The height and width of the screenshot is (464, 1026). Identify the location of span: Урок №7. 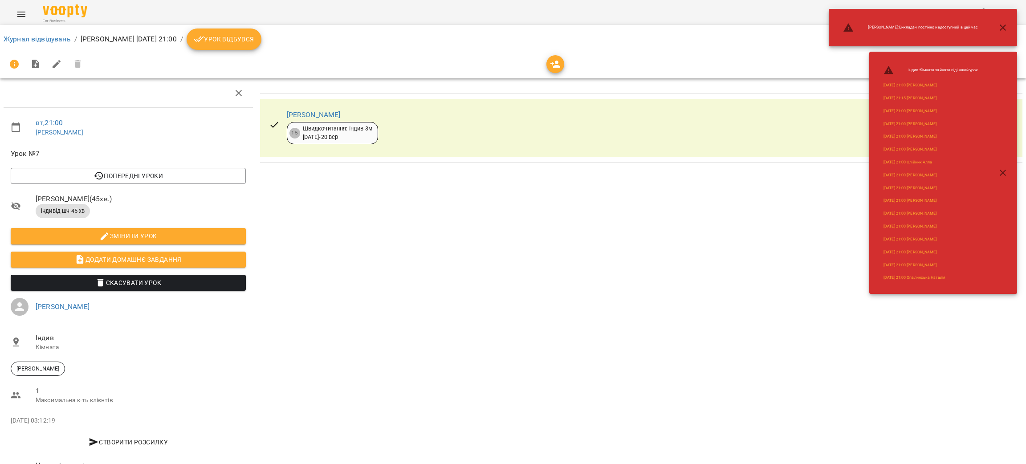
(128, 154).